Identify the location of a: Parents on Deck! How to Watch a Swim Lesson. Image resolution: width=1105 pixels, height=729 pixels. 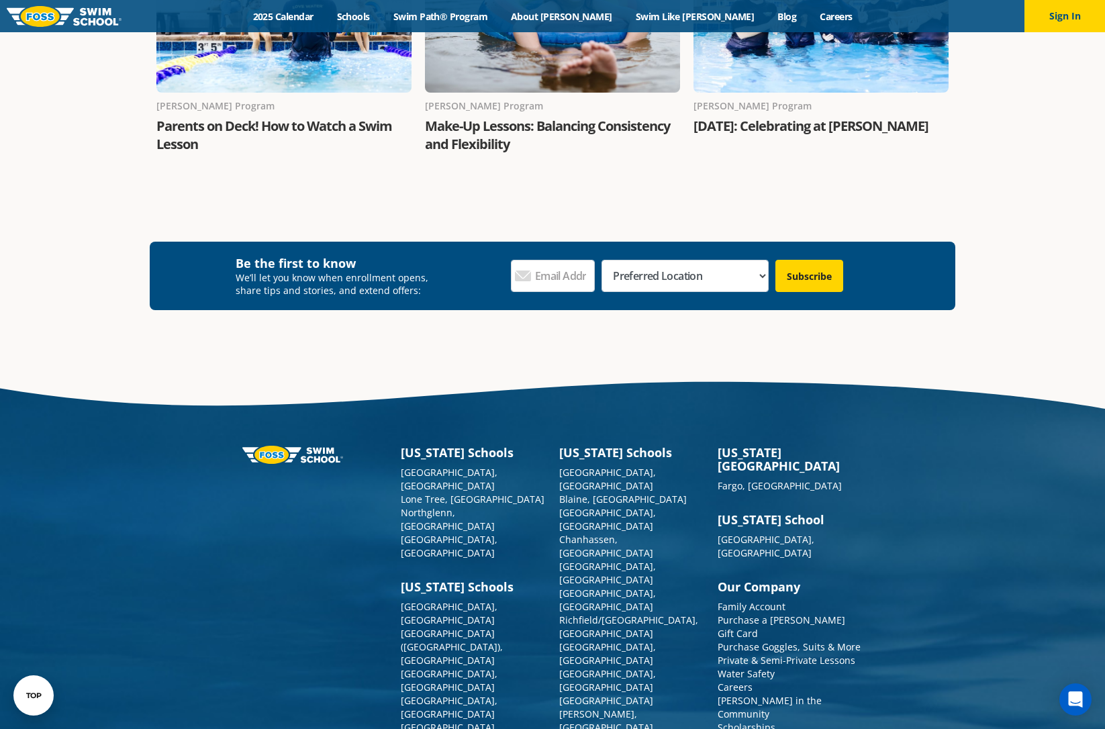
(274, 135).